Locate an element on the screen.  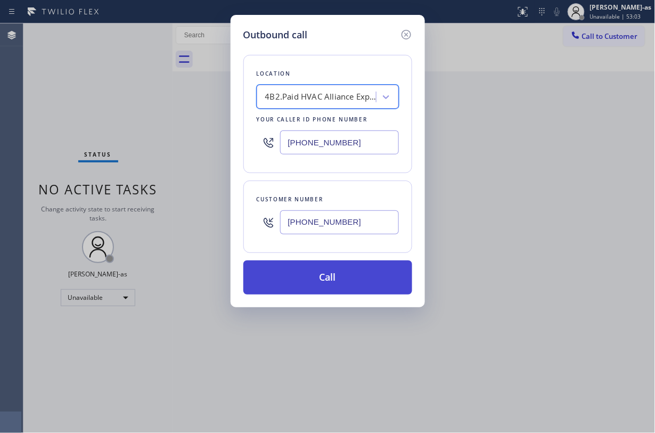
div: 4B2.Paid HVAC Alliance Expert is located at coordinates (321, 97).